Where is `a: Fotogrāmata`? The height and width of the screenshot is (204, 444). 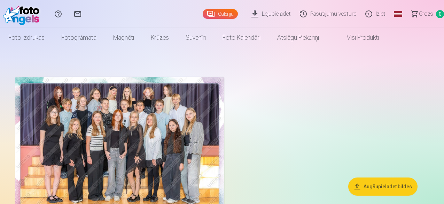 a: Fotogrāmata is located at coordinates (79, 38).